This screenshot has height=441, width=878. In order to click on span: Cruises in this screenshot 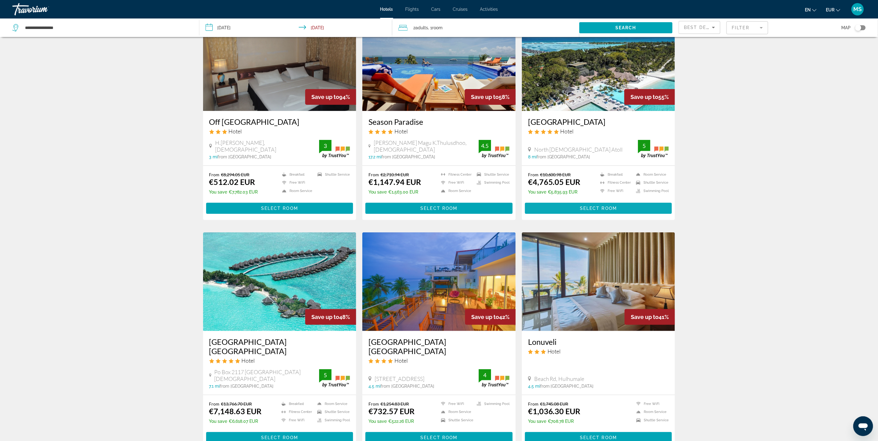, I will do `click(460, 9)`.